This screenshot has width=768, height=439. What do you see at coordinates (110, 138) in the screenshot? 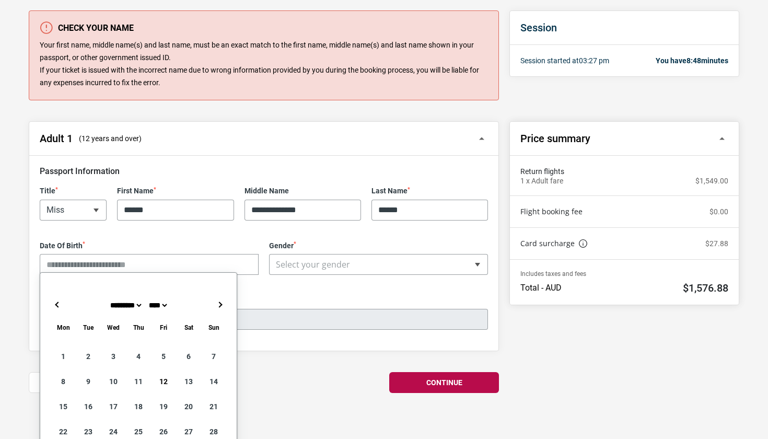
I see `span: (12 years and over)` at bounding box center [110, 138].